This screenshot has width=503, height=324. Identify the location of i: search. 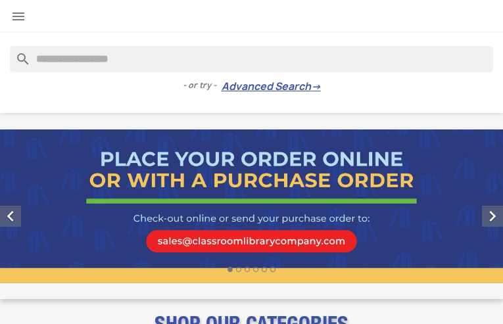
(18, 54).